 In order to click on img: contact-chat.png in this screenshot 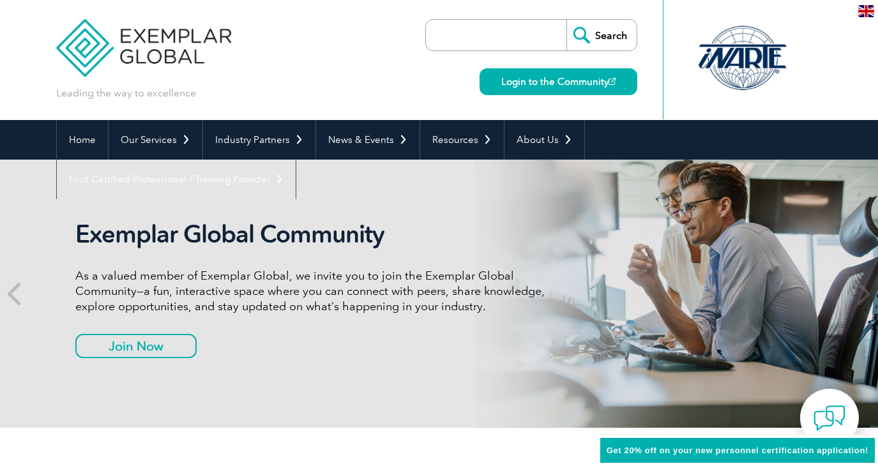, I will do `click(830, 418)`.